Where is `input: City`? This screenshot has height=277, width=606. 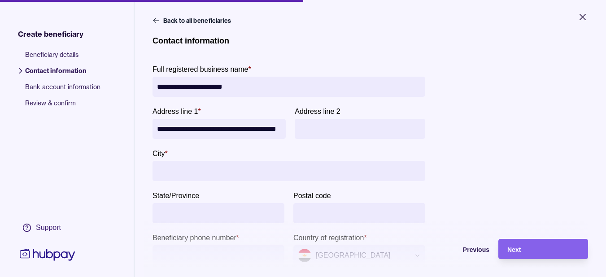
input: City is located at coordinates (289, 171).